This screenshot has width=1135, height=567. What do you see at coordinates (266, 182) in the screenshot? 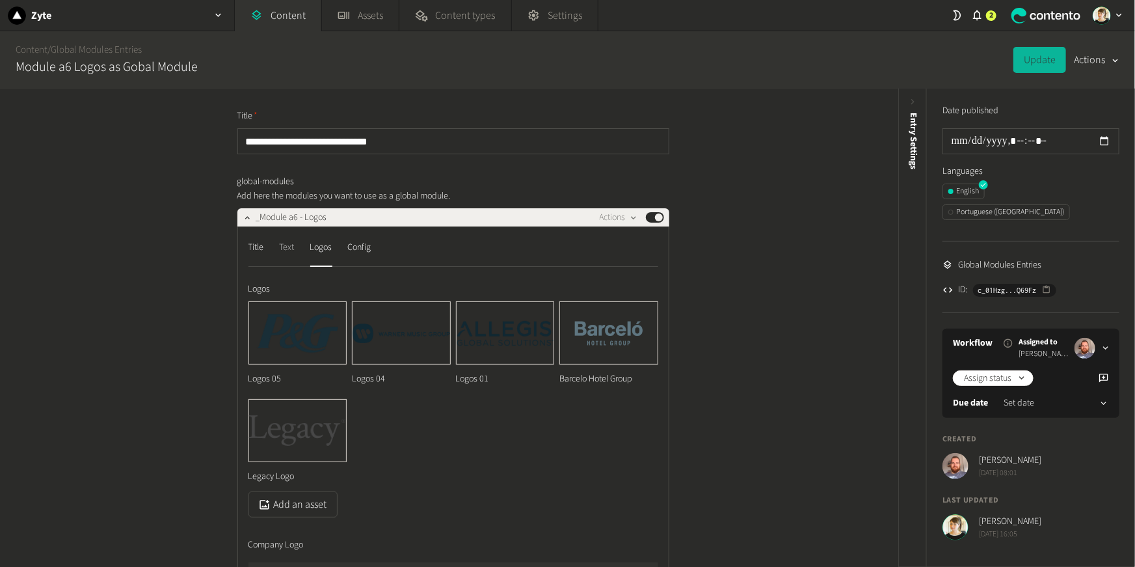
I see `span: global-modules` at bounding box center [266, 182].